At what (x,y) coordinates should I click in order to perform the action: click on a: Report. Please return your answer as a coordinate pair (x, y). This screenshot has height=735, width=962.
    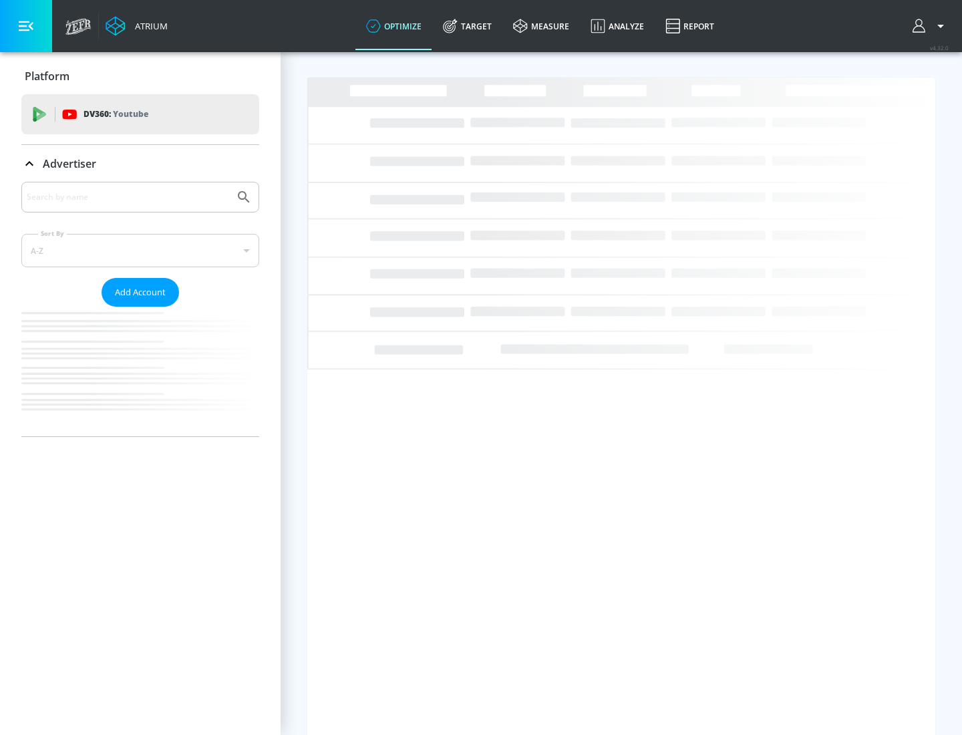
    Looking at the image, I should click on (690, 26).